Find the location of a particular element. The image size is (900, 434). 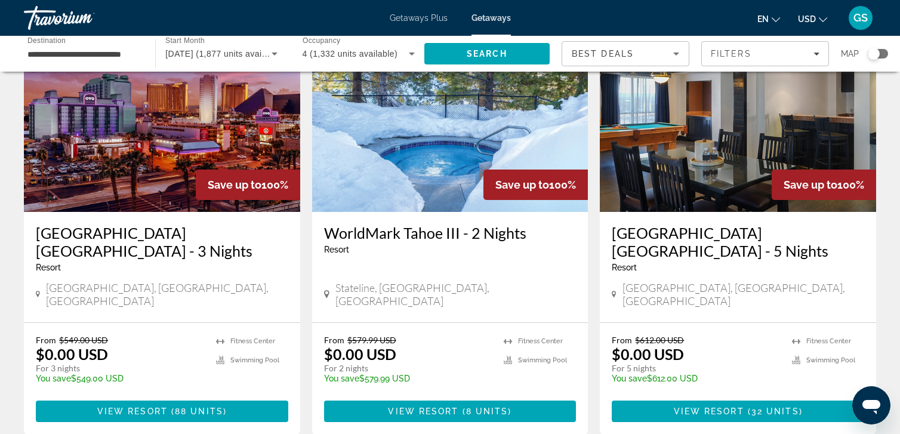

span: $579.99 USD is located at coordinates (372, 340).